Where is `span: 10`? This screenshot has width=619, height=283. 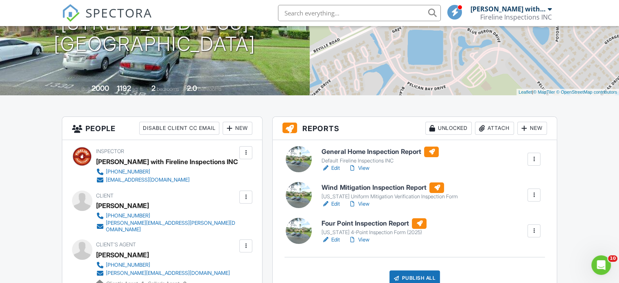 span: 10 is located at coordinates (612, 258).